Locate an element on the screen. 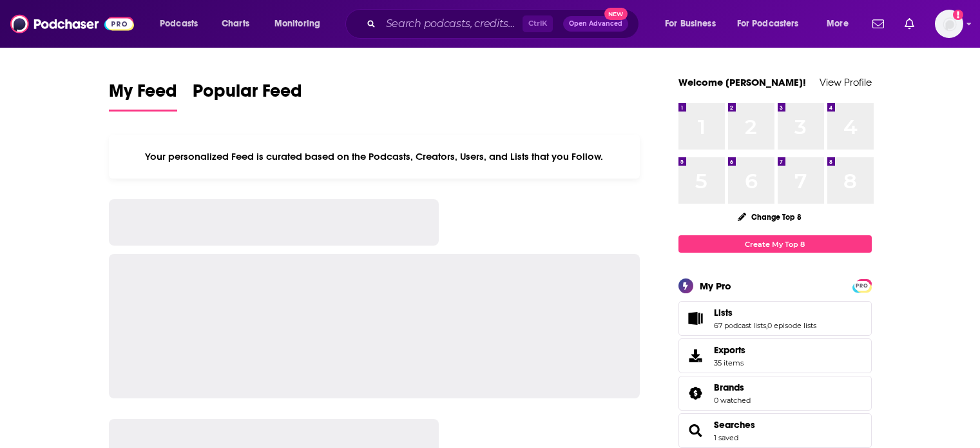 This screenshot has width=980, height=448. input: Search podcasts, credits, & more... is located at coordinates (452, 24).